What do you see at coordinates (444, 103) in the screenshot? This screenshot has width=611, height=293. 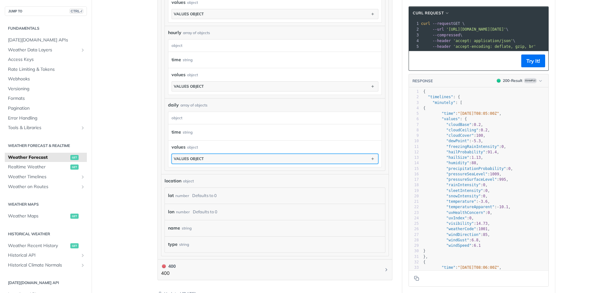 I see `span: "minutely"` at bounding box center [444, 103].